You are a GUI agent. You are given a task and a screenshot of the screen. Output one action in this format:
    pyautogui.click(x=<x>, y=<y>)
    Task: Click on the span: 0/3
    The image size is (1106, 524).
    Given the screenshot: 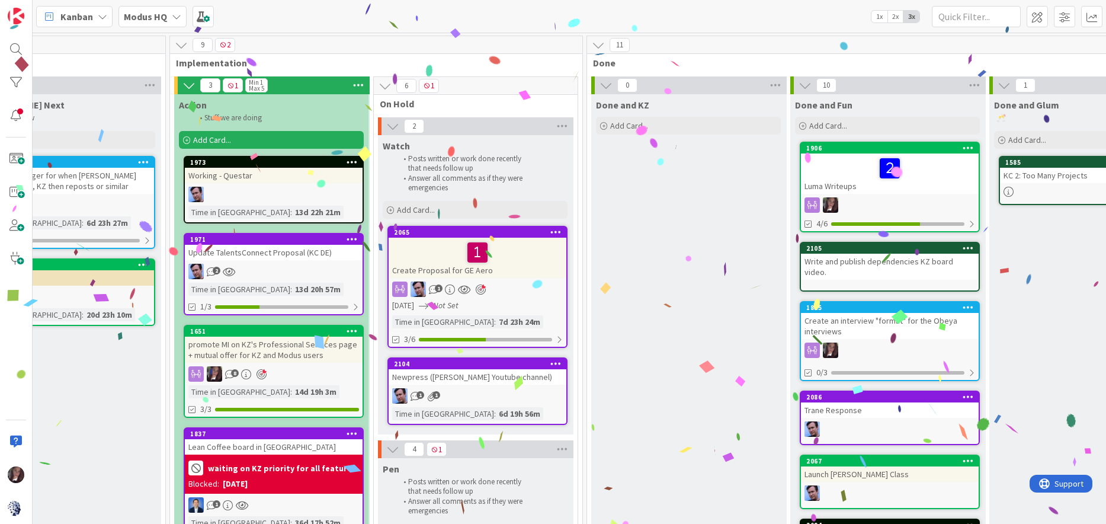 What is the action you would take?
    pyautogui.click(x=822, y=372)
    